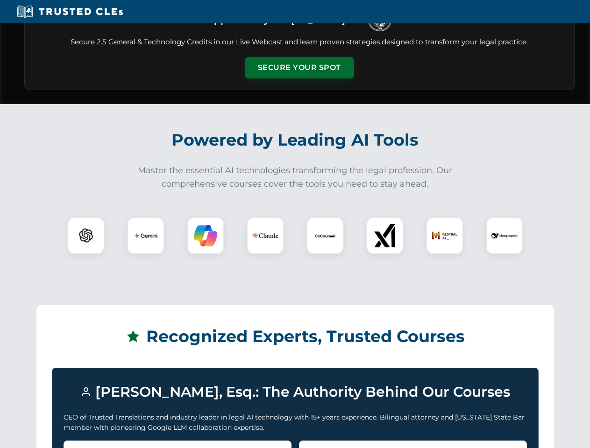 The width and height of the screenshot is (590, 448). Describe the element at coordinates (299, 68) in the screenshot. I see `button: Secure Your Spot` at that location.